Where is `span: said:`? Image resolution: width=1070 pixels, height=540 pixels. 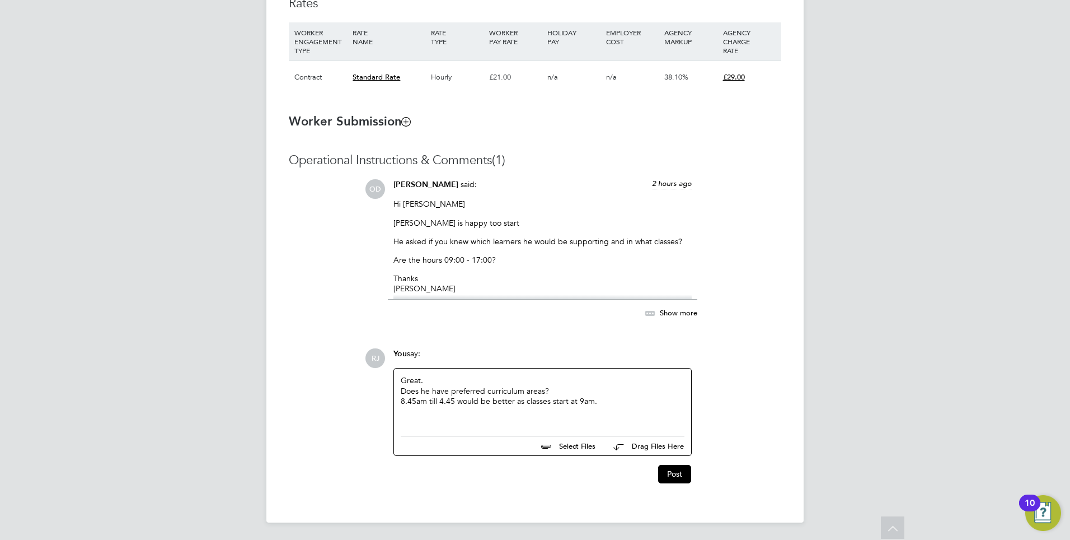 span: said: is located at coordinates (469, 184).